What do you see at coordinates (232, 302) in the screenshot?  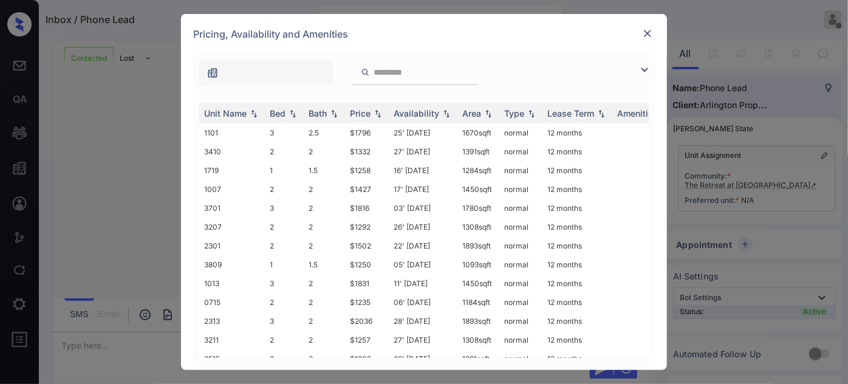 I see `td: 0715` at bounding box center [232, 302].